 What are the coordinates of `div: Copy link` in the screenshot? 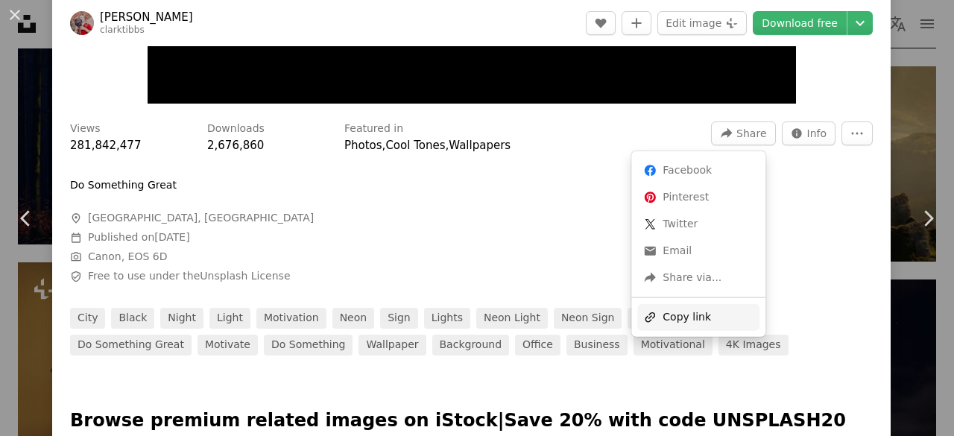 It's located at (699, 318).